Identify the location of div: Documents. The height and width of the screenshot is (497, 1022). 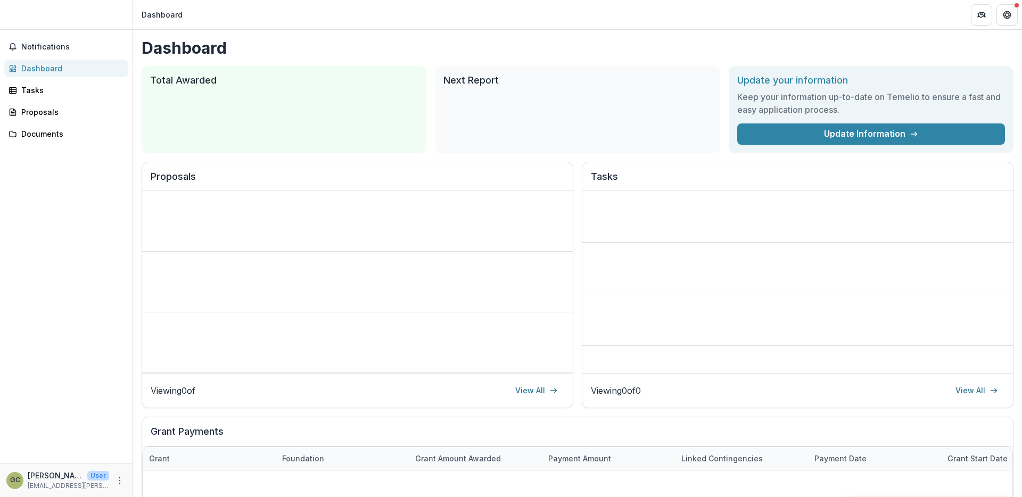
(70, 134).